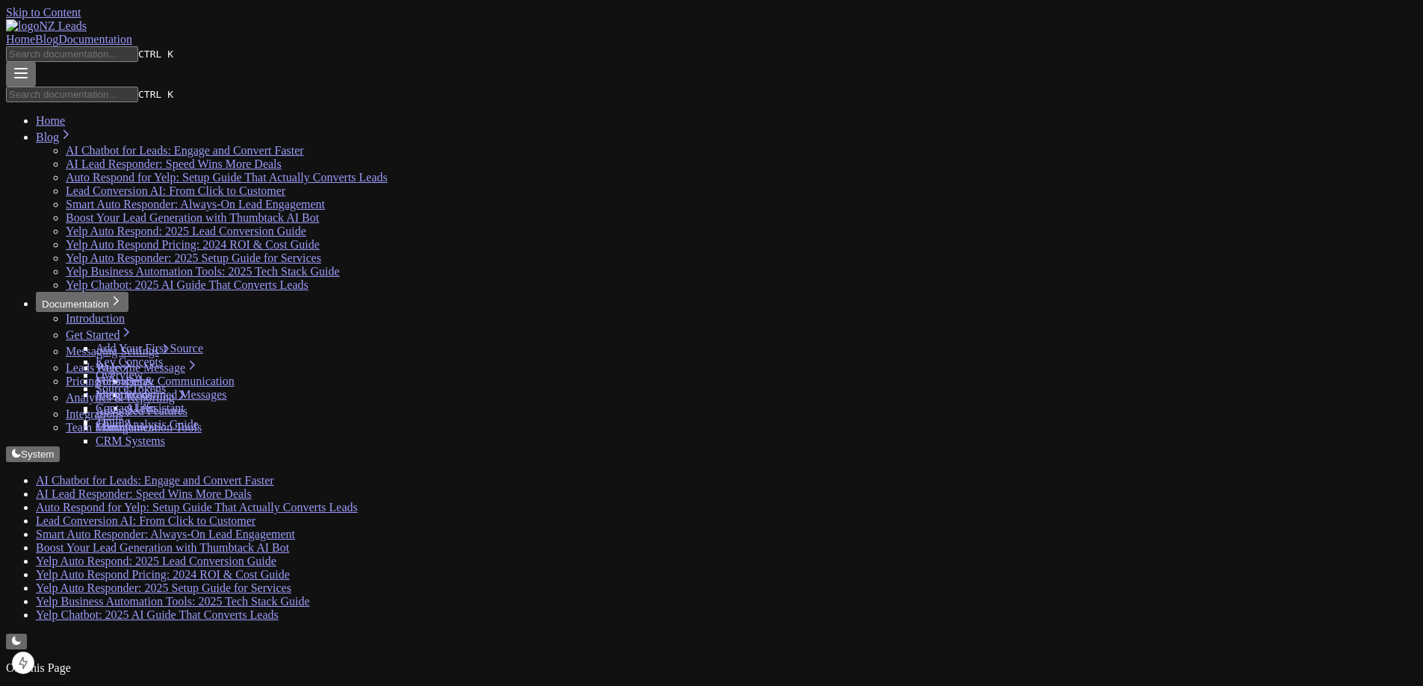 This screenshot has width=1423, height=686. I want to click on a: Predefined Messages, so click(176, 394).